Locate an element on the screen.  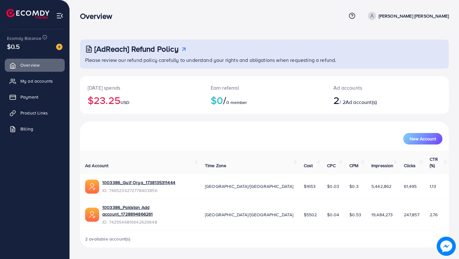
img: logo is located at coordinates (28, 14).